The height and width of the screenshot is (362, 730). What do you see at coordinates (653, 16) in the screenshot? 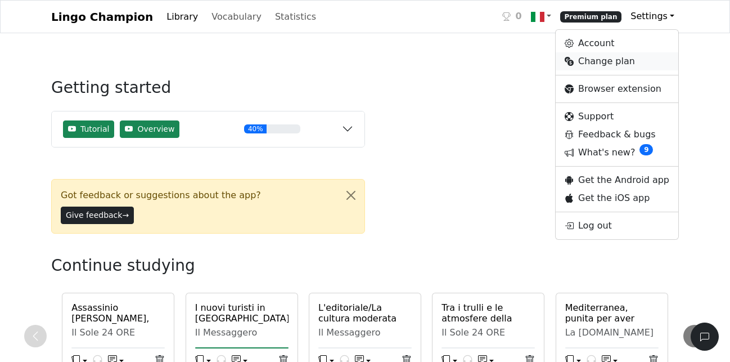
I see `a: Settings` at bounding box center [653, 16].